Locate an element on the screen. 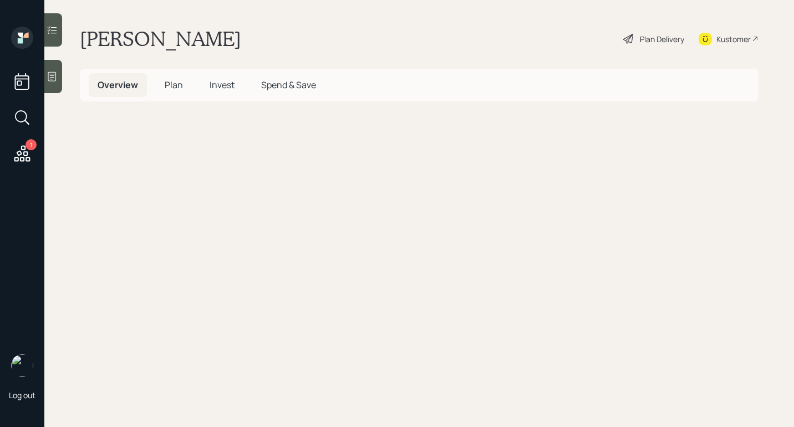 The image size is (794, 427). img: aleksandra-headshot.png is located at coordinates (22, 365).